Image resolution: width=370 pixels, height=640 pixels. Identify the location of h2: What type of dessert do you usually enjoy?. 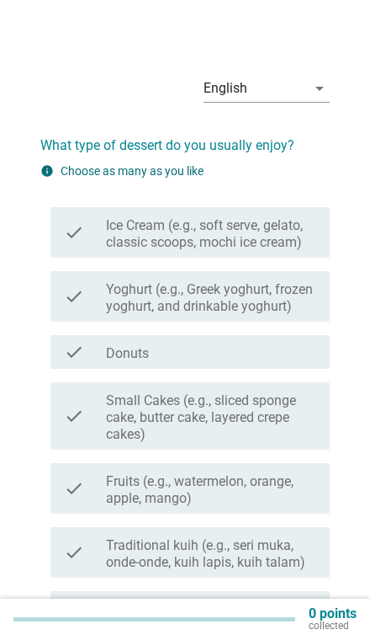
(185, 137).